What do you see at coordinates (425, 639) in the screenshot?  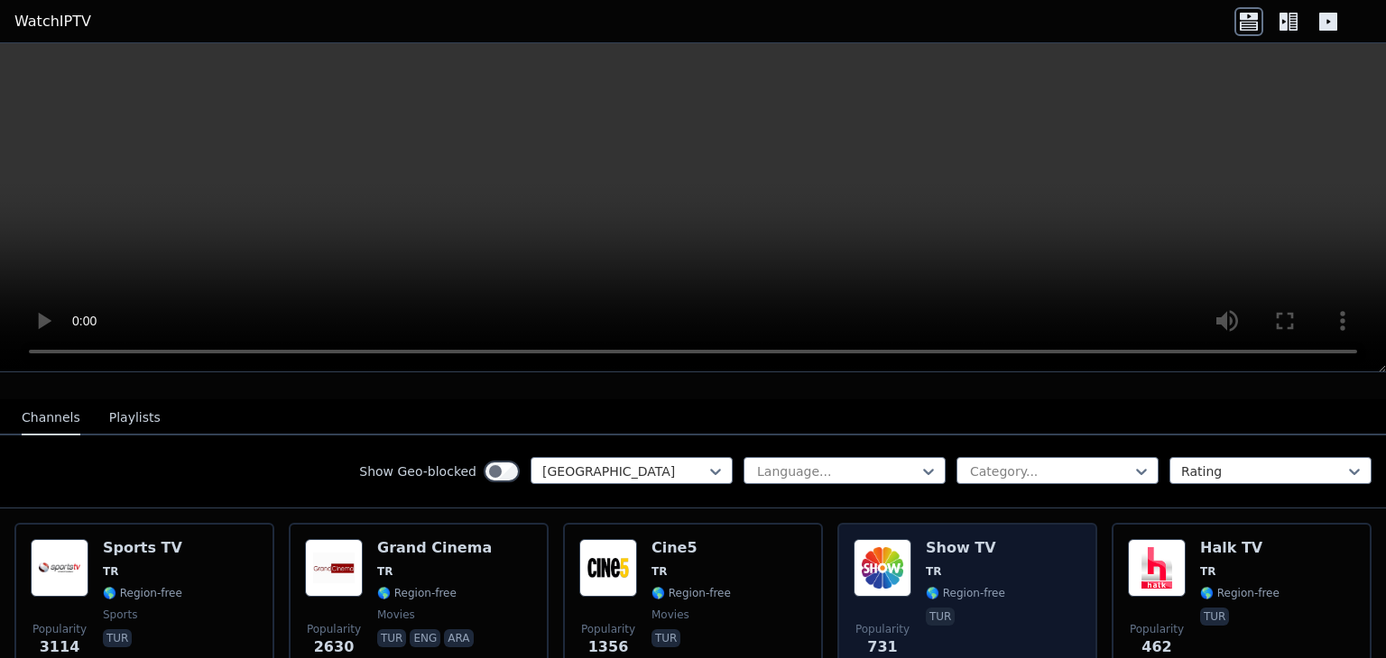 I see `p: eng` at bounding box center [425, 639].